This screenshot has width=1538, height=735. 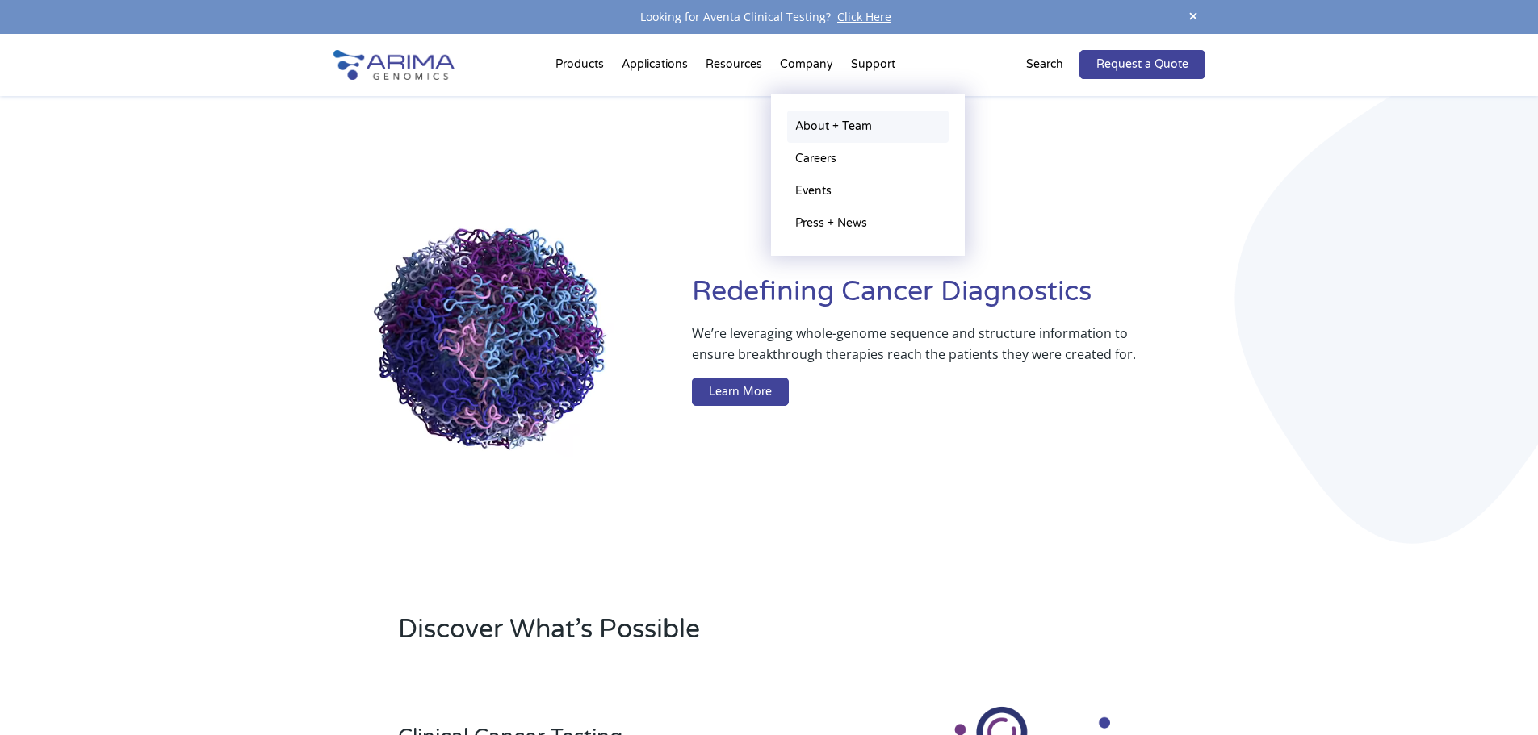 I want to click on div: Chat Widget, so click(x=1497, y=697).